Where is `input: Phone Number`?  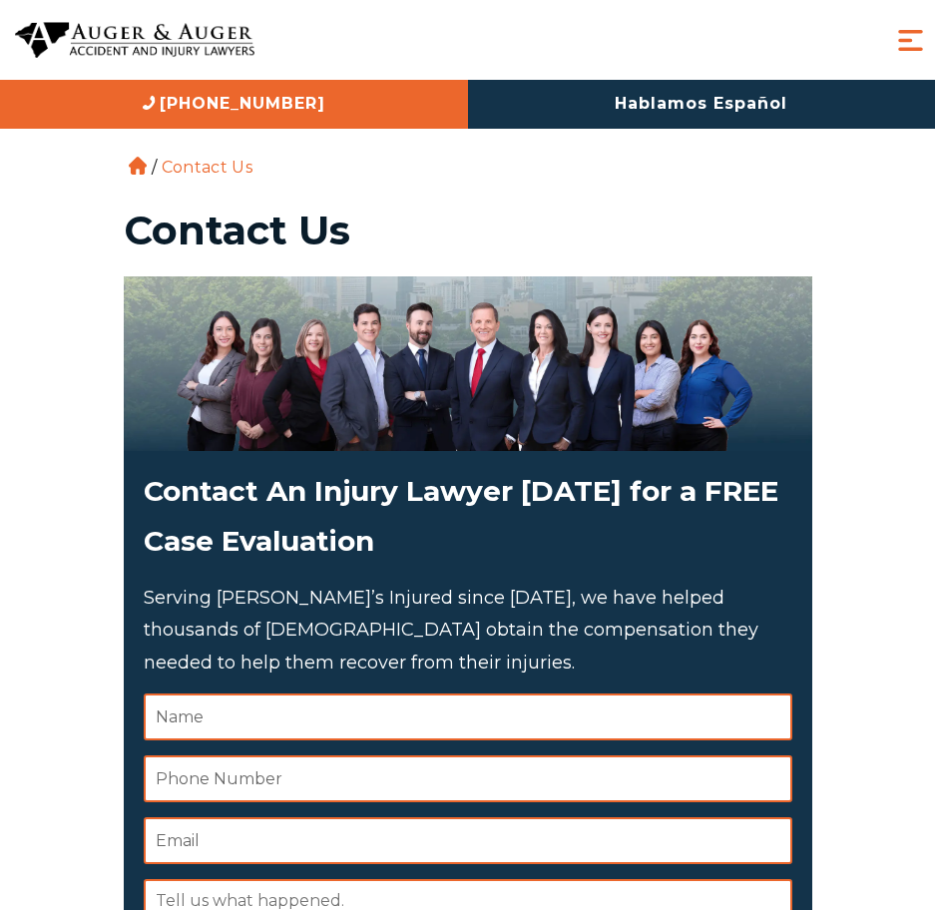 input: Phone Number is located at coordinates (468, 778).